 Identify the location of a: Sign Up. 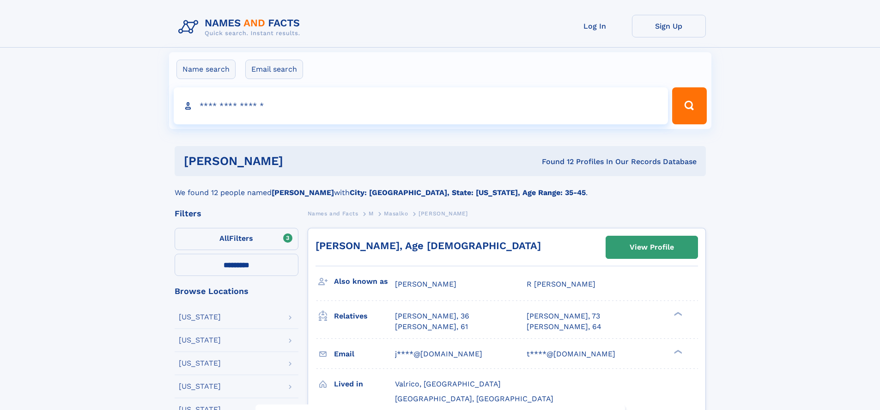
(669, 26).